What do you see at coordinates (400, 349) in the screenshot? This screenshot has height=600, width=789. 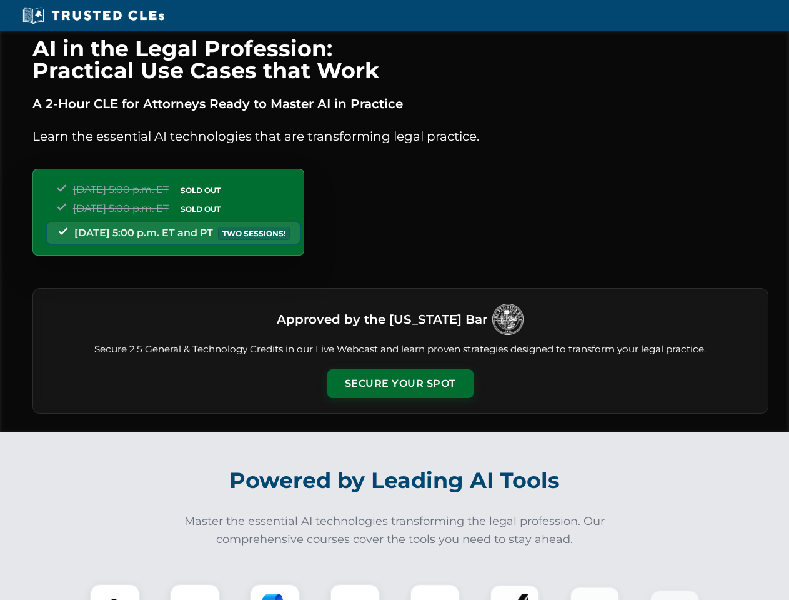 I see `p: Secure 2.5 General & Technology Credits in our Live Webcast and learn proven strategies designed ...` at bounding box center [400, 349].